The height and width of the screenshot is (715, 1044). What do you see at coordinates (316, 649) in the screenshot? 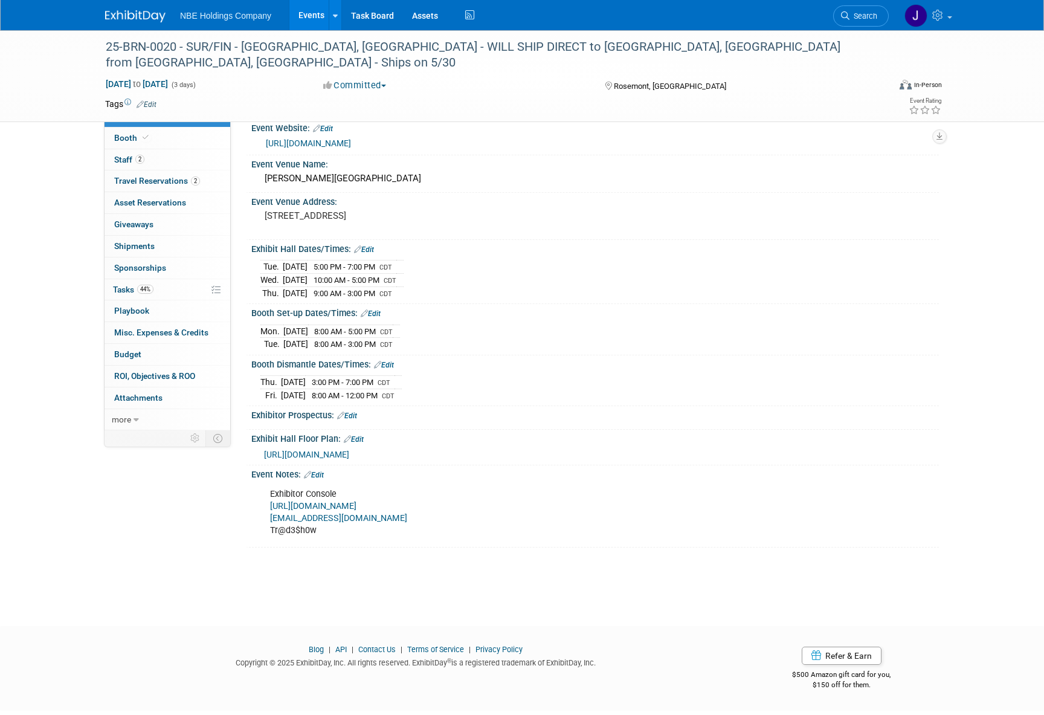
I see `a: Blog` at bounding box center [316, 649].